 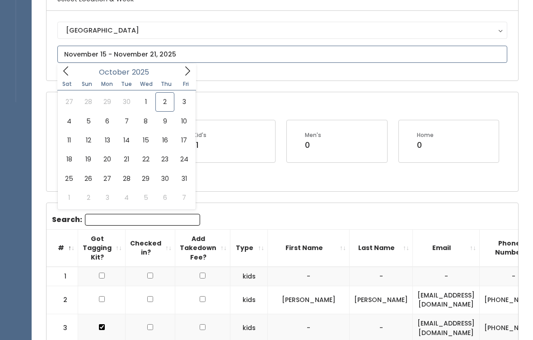 I want to click on span: October 30, 2025, so click(x=165, y=178).